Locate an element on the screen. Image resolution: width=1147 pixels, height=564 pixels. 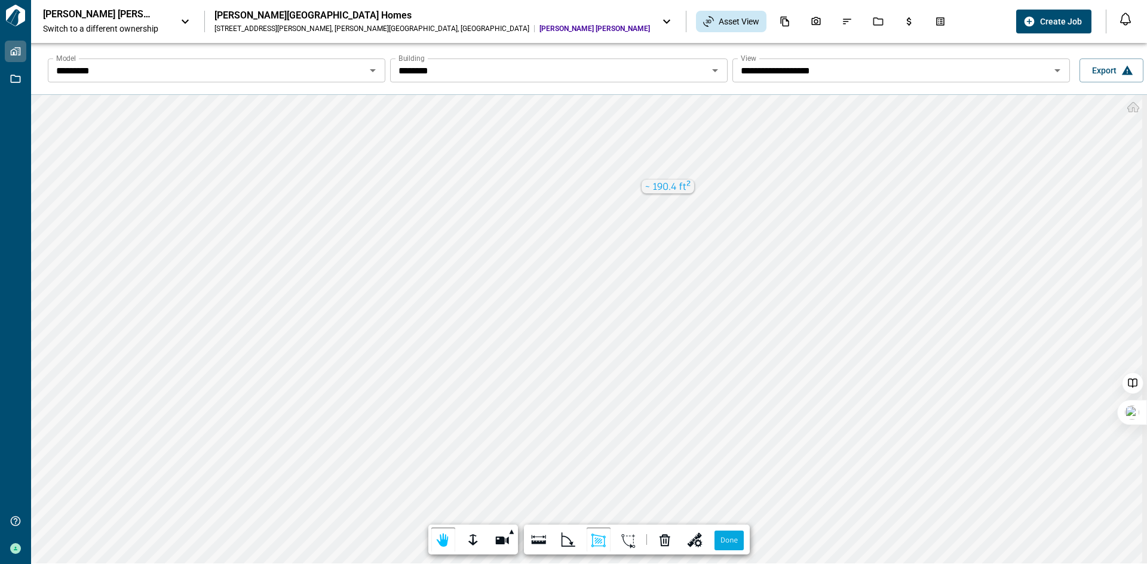
button: Create Job is located at coordinates (1054, 22).